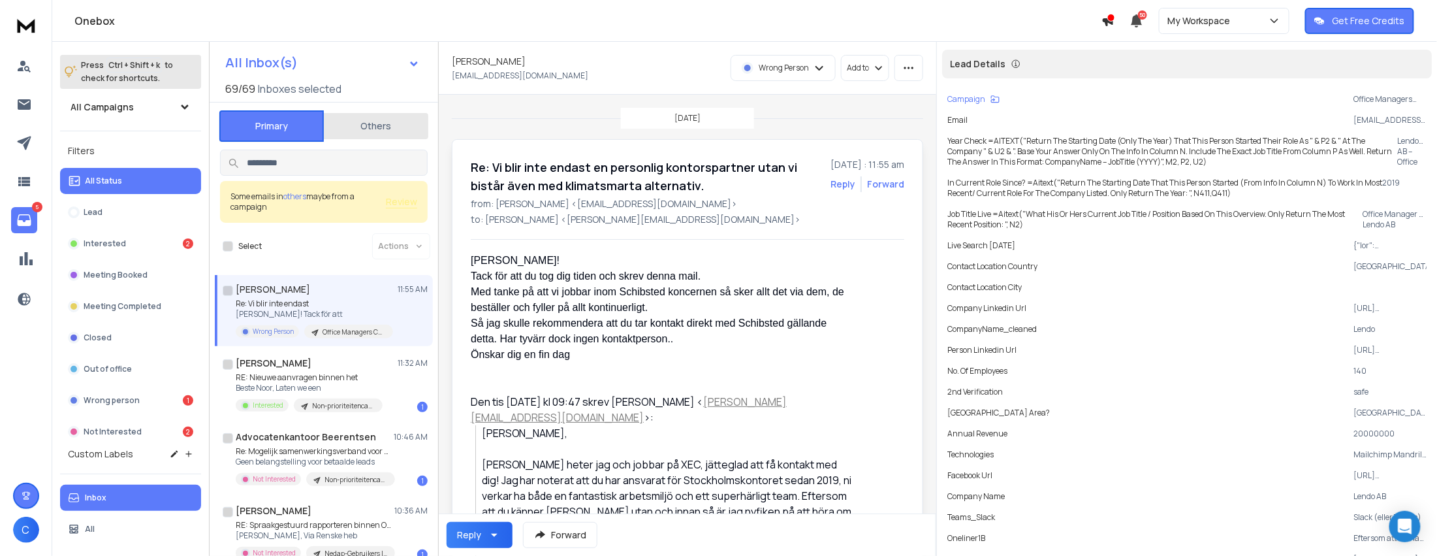 The image size is (1437, 556). Describe the element at coordinates (479, 535) in the screenshot. I see `button: Reply` at that location.